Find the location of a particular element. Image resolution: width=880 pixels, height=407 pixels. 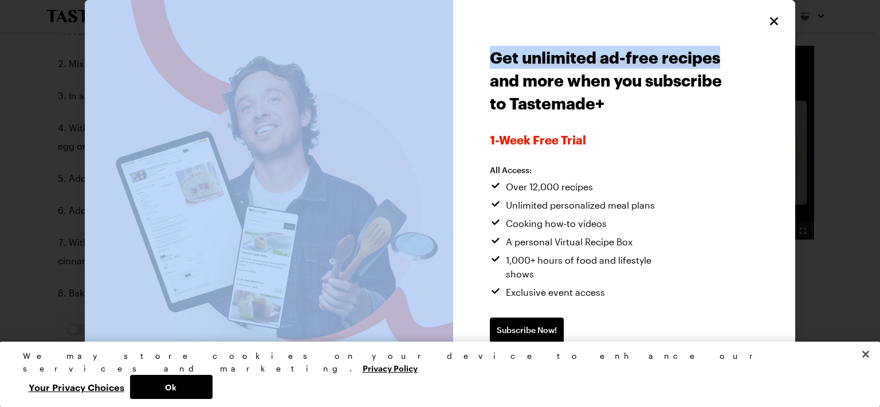

span: Subscribe Now! is located at coordinates (527, 330).